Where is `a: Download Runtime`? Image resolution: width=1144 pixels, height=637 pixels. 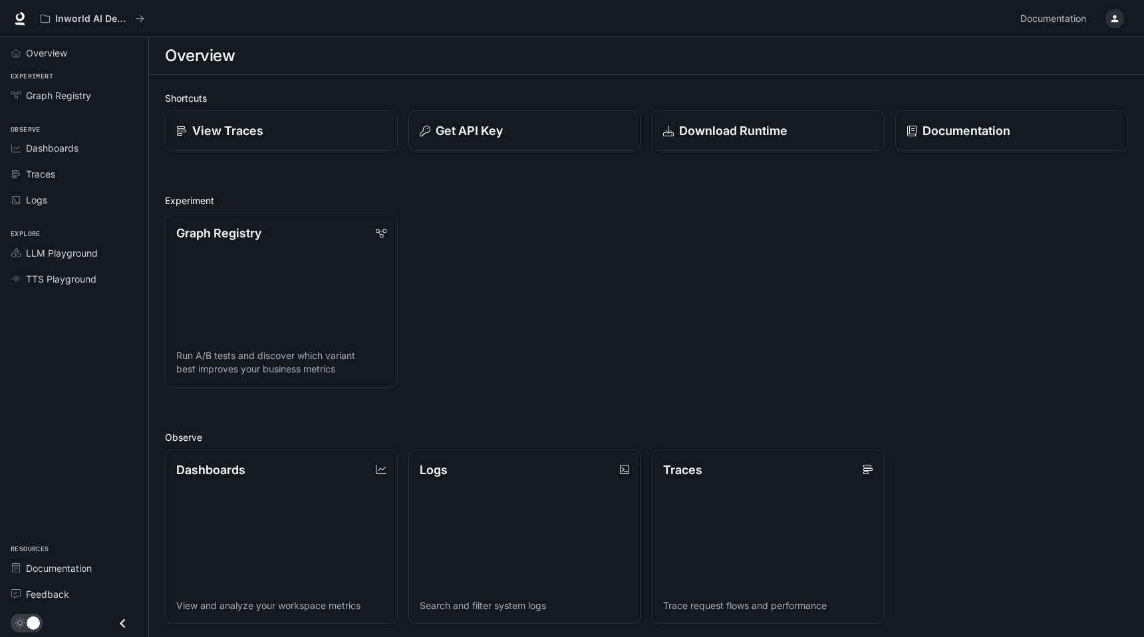
a: Download Runtime is located at coordinates (768, 130).